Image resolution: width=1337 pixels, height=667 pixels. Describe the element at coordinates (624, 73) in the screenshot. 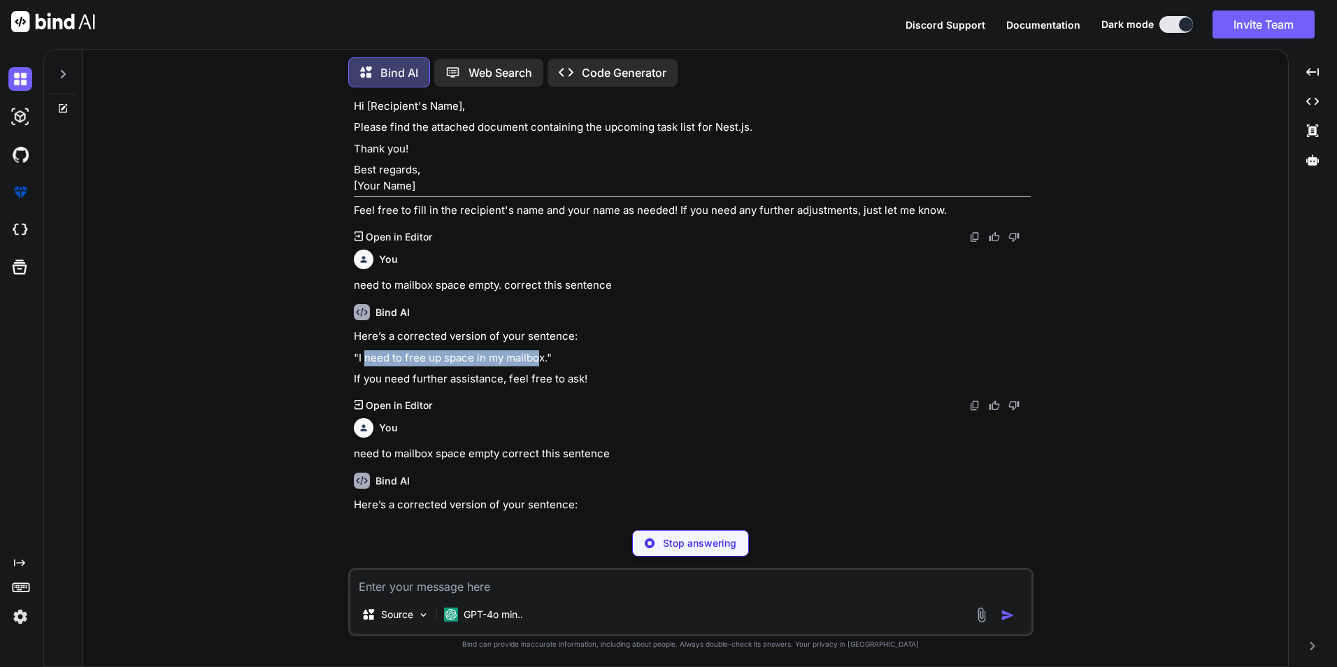

I see `p: Code Generator` at that location.